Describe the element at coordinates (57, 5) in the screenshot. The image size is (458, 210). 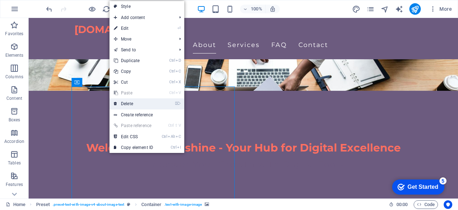
I see `div: 5` at that location.